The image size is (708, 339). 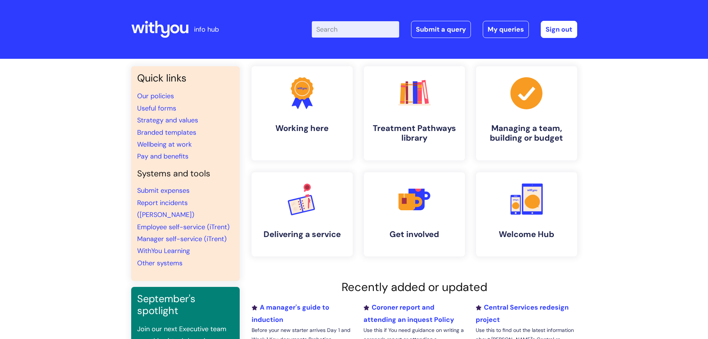 I want to click on a: Sign out, so click(x=559, y=29).